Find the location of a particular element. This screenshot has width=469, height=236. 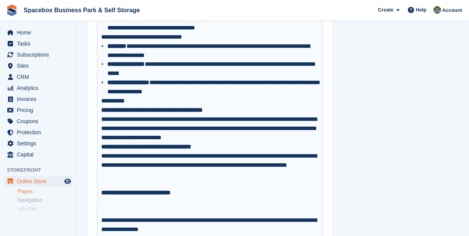

span: Home is located at coordinates (40, 32).